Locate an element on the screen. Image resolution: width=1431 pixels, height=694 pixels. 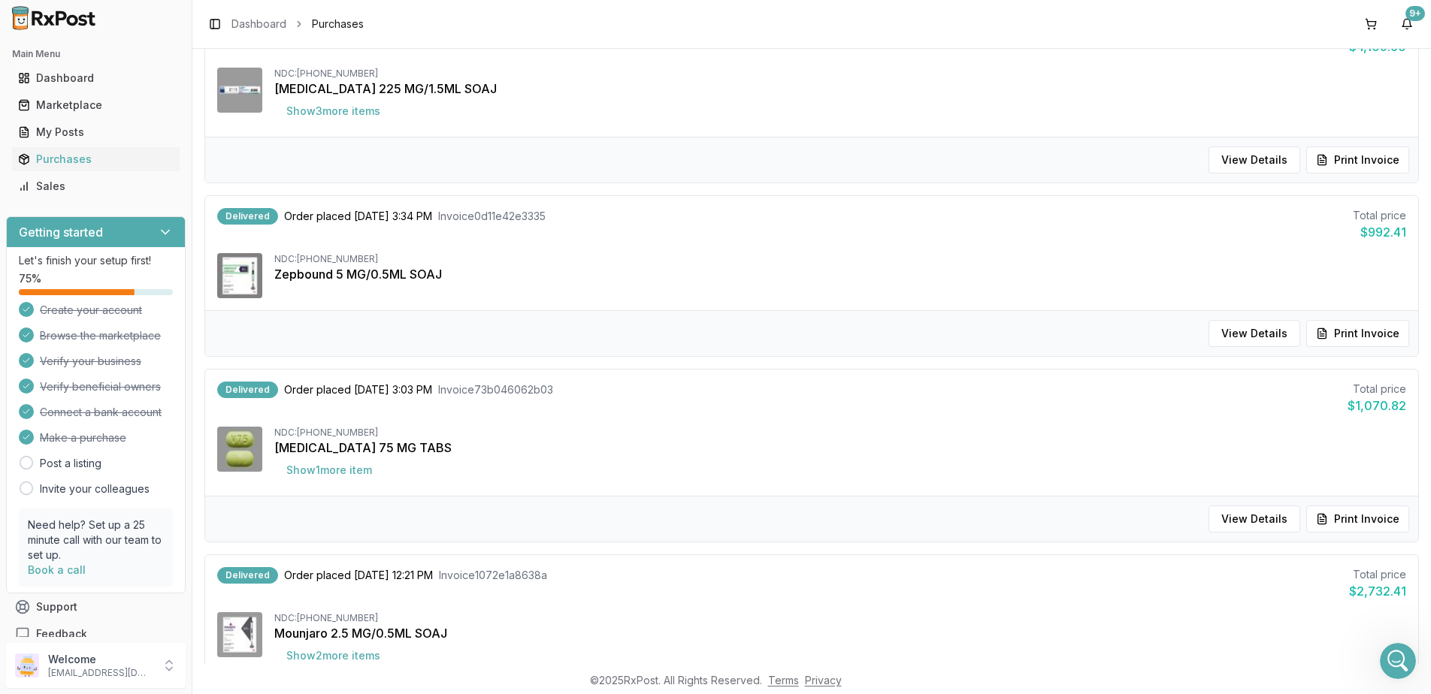
button: Purchases is located at coordinates (95, 159).